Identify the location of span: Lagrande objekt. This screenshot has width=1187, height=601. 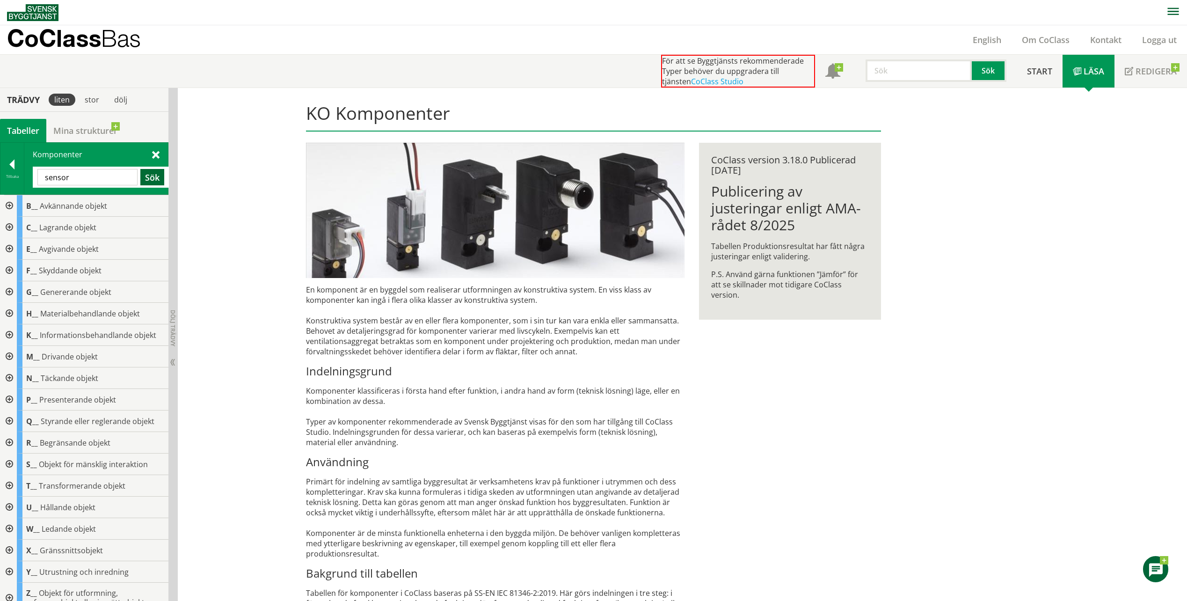
(68, 227).